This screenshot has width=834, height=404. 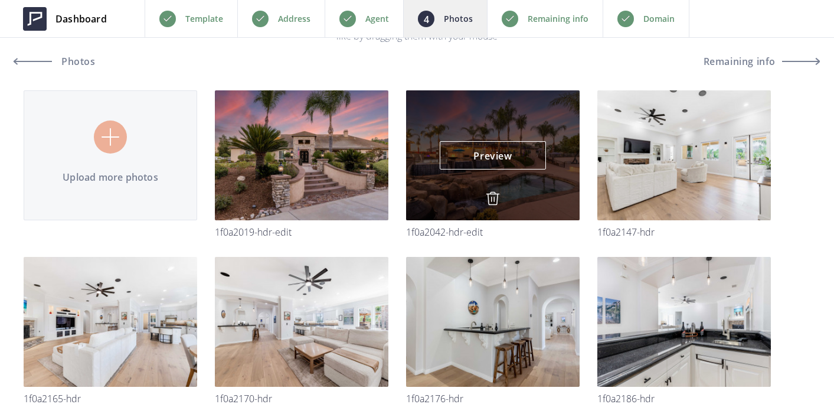 I want to click on img: delete, so click(x=493, y=198).